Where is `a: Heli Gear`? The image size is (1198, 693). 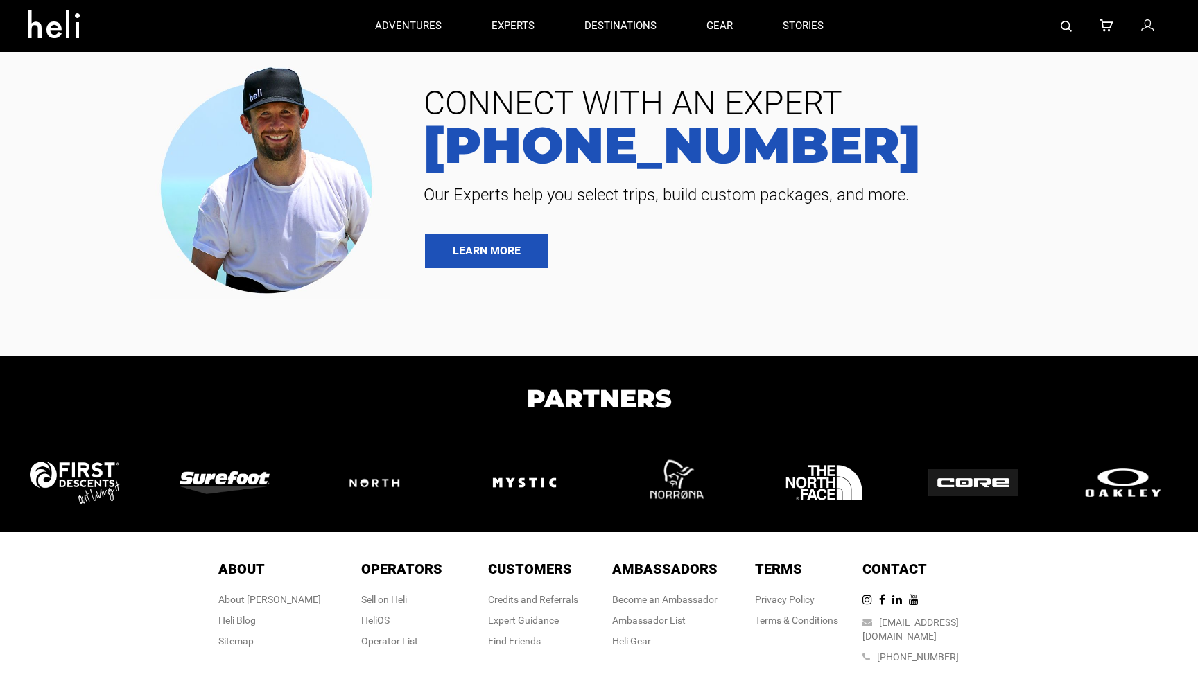
a: Heli Gear is located at coordinates (631, 641).